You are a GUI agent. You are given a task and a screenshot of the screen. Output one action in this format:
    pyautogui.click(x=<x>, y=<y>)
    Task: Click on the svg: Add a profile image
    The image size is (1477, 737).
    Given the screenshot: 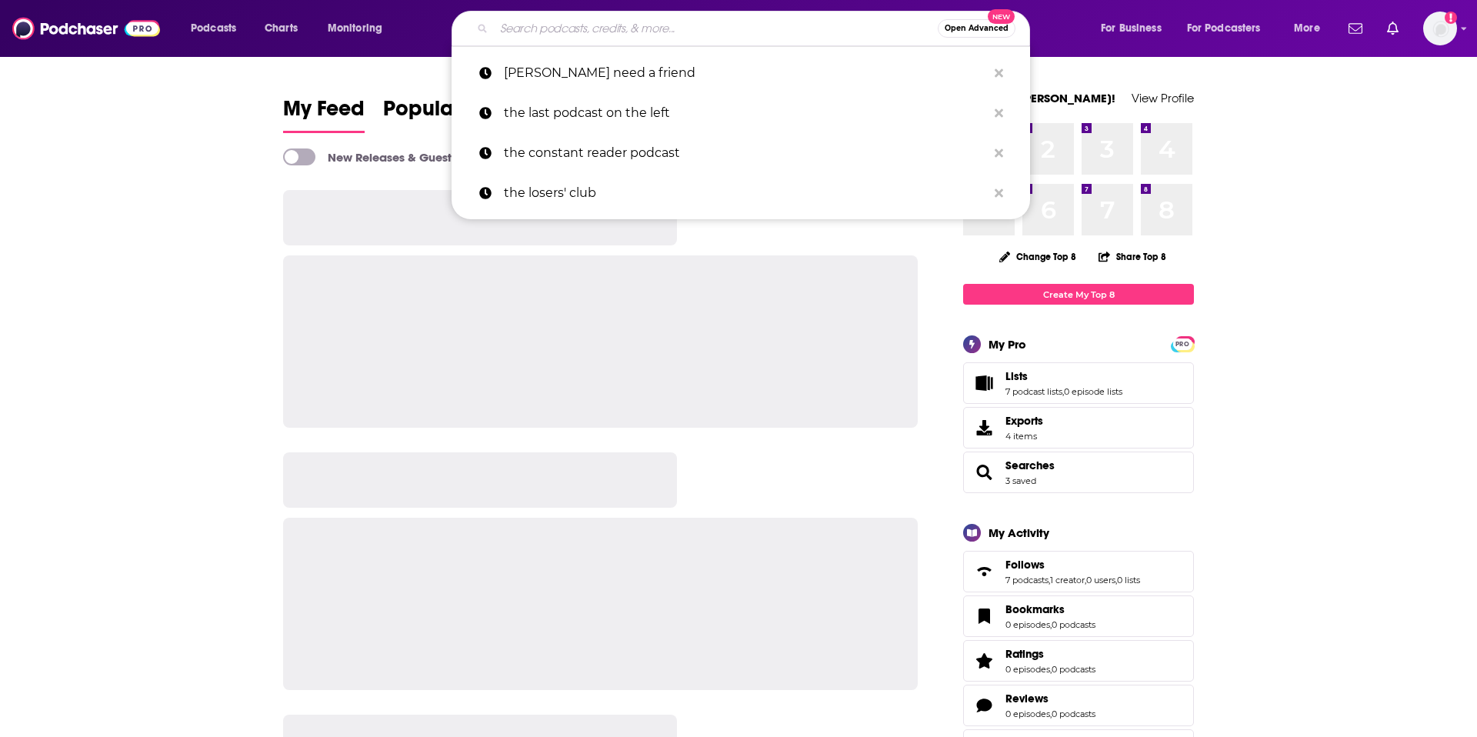 What is the action you would take?
    pyautogui.click(x=1450, y=18)
    